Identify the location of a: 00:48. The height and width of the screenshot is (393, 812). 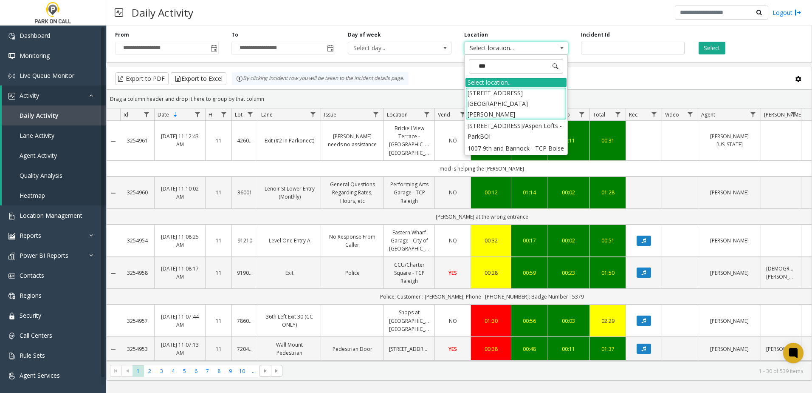
(529, 348).